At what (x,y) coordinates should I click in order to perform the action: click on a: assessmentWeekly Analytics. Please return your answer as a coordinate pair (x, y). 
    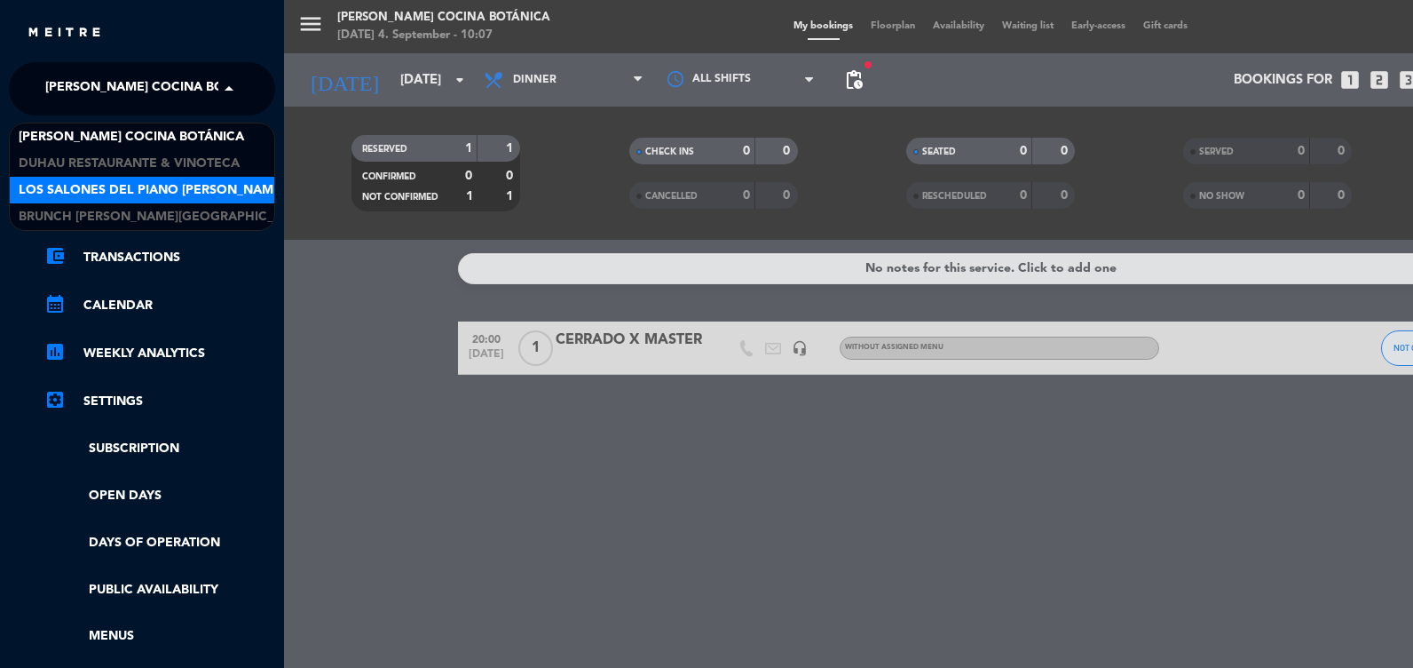
    Looking at the image, I should click on (160, 353).